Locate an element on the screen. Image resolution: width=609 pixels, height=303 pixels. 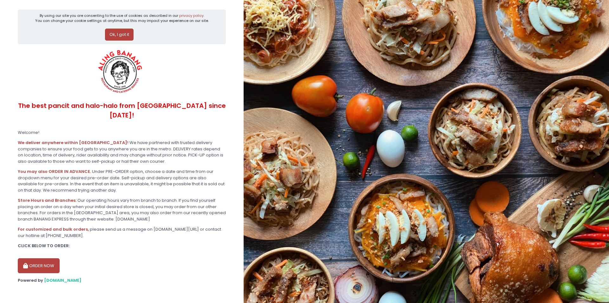
div: Under PRE-ORDER option, choose a date and time from our dropdown menu for your desired pre-order ... is located at coordinates (122, 181).